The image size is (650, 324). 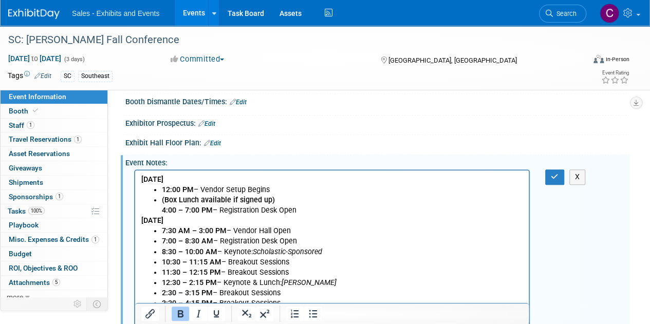 What do you see at coordinates (54, 125) in the screenshot?
I see `a: Staff1` at bounding box center [54, 125].